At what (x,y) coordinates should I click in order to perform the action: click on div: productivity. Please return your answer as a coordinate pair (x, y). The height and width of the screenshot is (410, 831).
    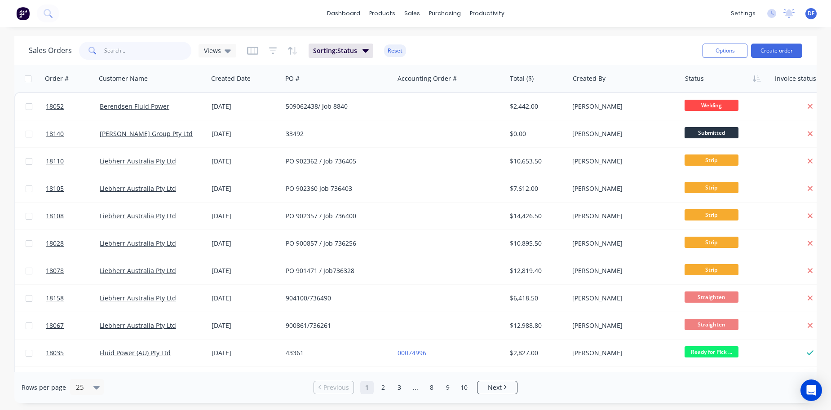
    Looking at the image, I should click on (487, 13).